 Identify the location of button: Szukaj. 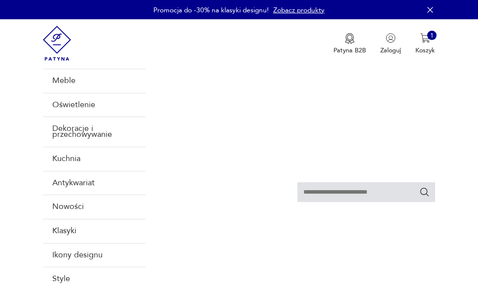
(425, 192).